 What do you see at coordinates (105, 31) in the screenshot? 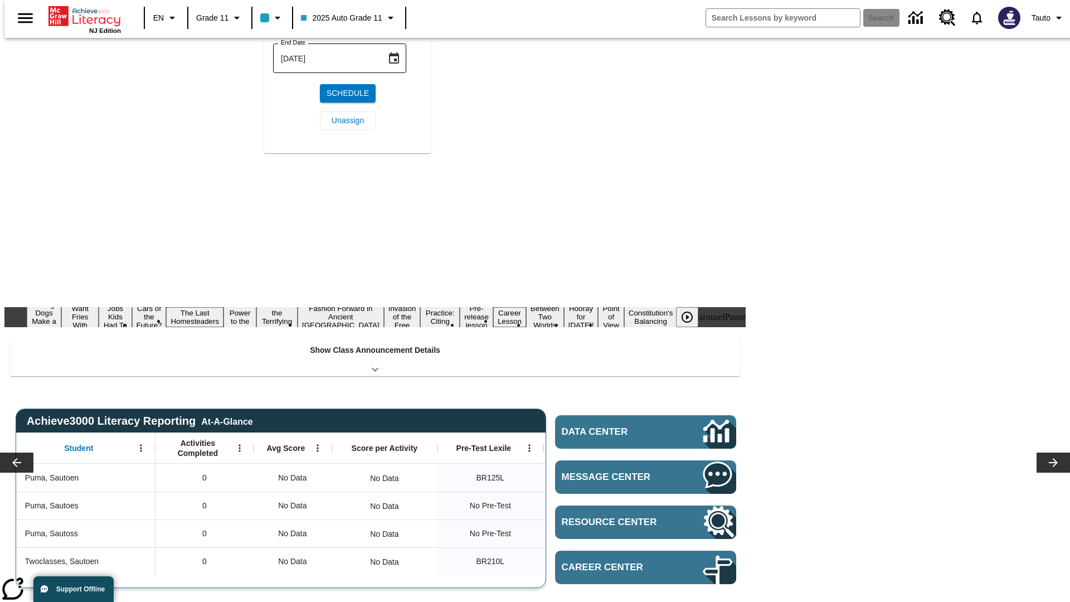
I see `span: NJ Edition` at bounding box center [105, 31].